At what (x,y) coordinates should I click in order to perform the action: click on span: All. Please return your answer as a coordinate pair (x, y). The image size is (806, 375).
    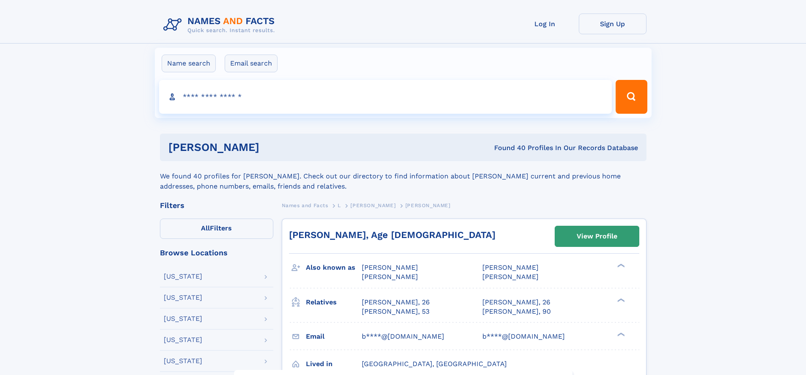
    Looking at the image, I should click on (205, 228).